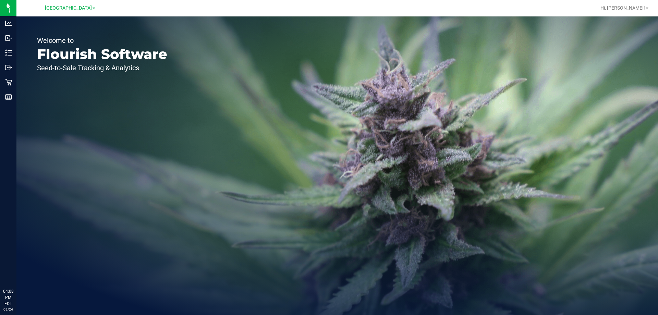  Describe the element at coordinates (9, 23) in the screenshot. I see `inline-svg: Analytics` at that location.